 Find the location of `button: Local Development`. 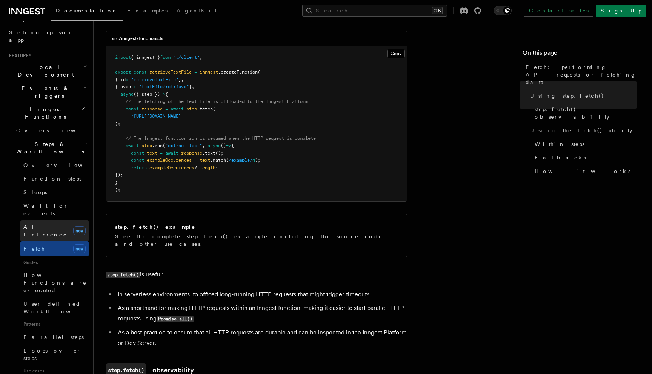

button: Local Development is located at coordinates (47, 71).